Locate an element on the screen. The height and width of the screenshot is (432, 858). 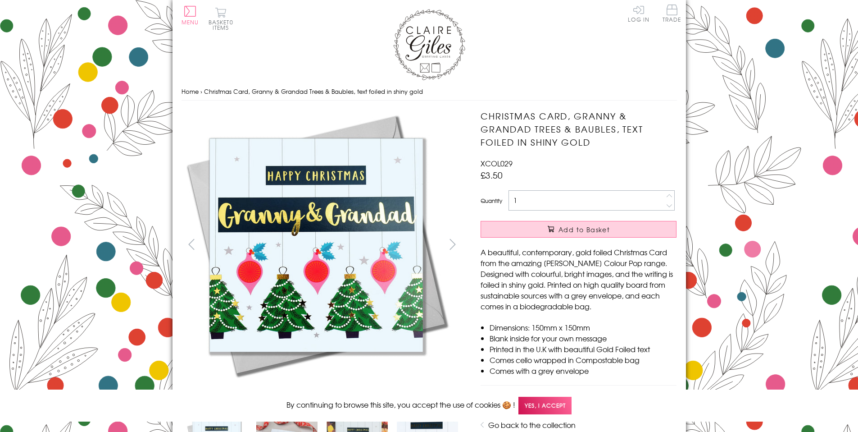
li: Dimensions: 150mm x 150mm is located at coordinates (583, 327).